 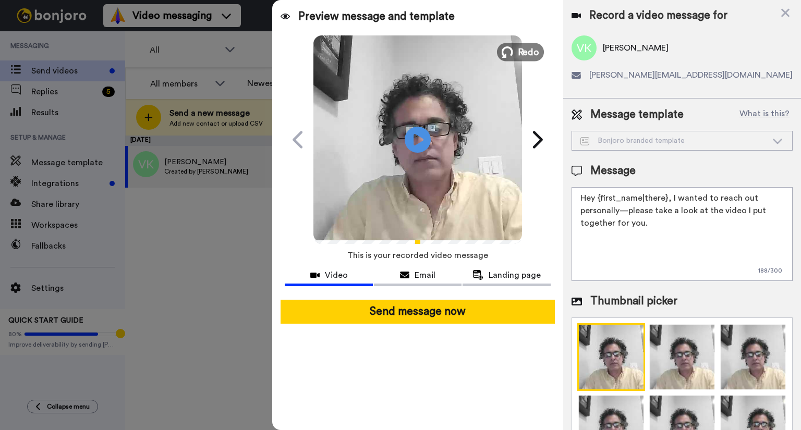 I want to click on span: Message, so click(x=613, y=171).